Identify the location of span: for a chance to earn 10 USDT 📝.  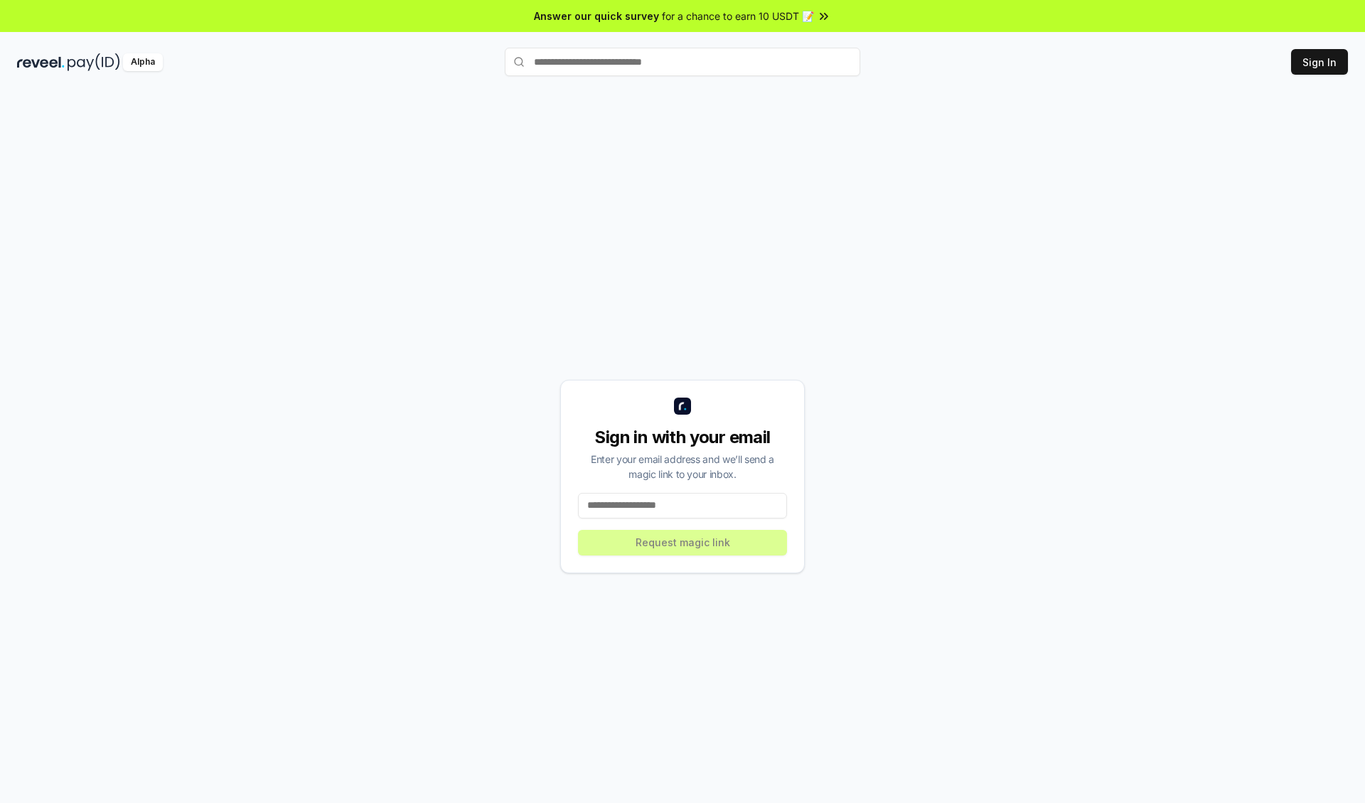
(738, 16).